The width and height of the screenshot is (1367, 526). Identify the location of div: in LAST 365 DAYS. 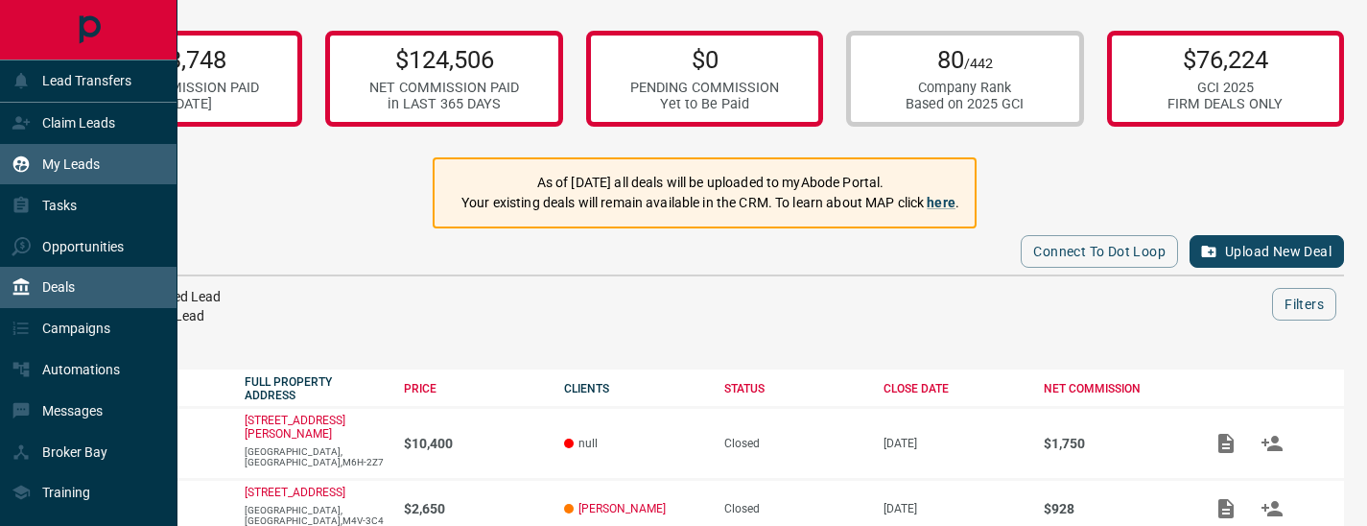
(444, 104).